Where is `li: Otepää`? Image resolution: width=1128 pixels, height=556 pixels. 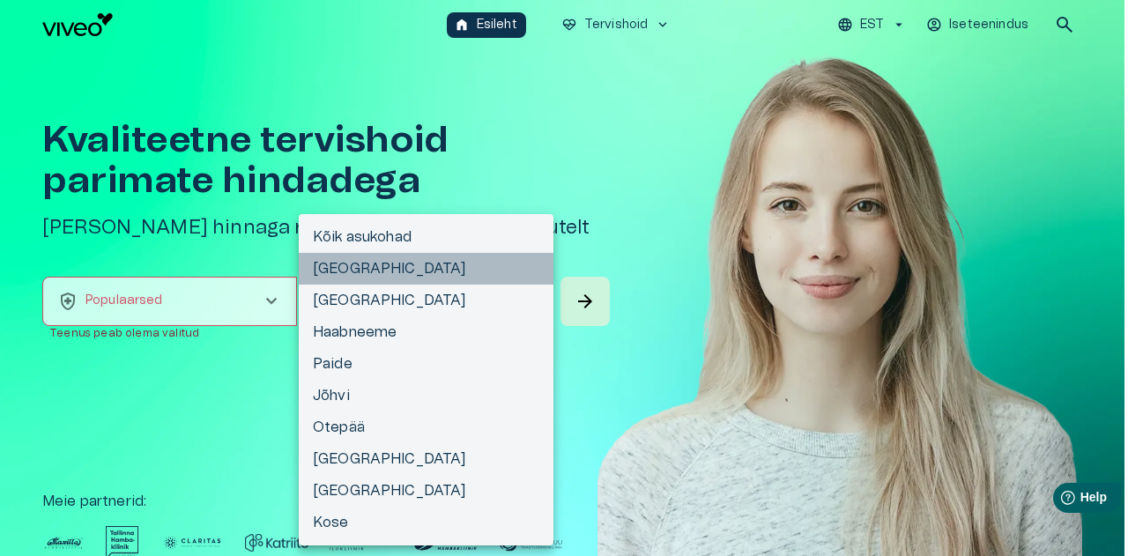
li: Otepää is located at coordinates (426, 428).